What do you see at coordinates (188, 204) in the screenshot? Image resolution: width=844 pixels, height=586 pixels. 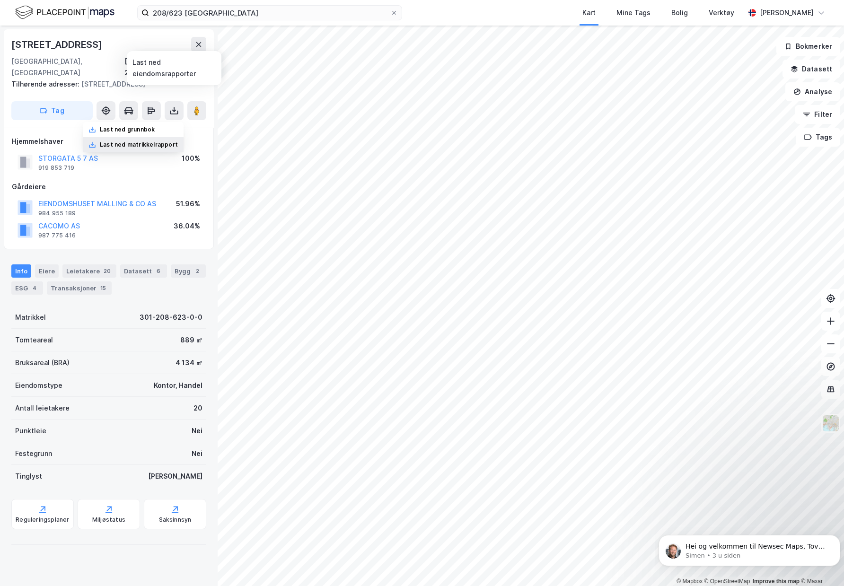 I see `div: 51.96%` at bounding box center [188, 204].